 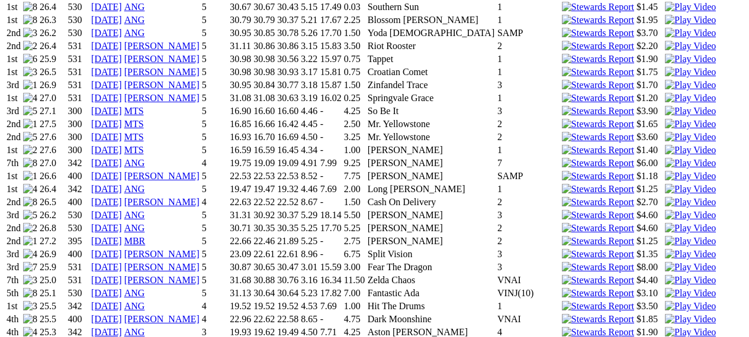 I want to click on td: 30.78, so click(x=288, y=33).